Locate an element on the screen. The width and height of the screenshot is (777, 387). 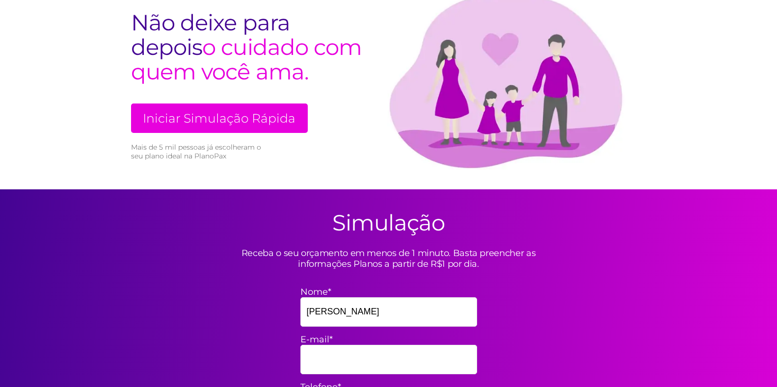
small: Mais de 5 mil pessoas já escolheram o seu plano ideal na PlanoPax is located at coordinates (198, 152).